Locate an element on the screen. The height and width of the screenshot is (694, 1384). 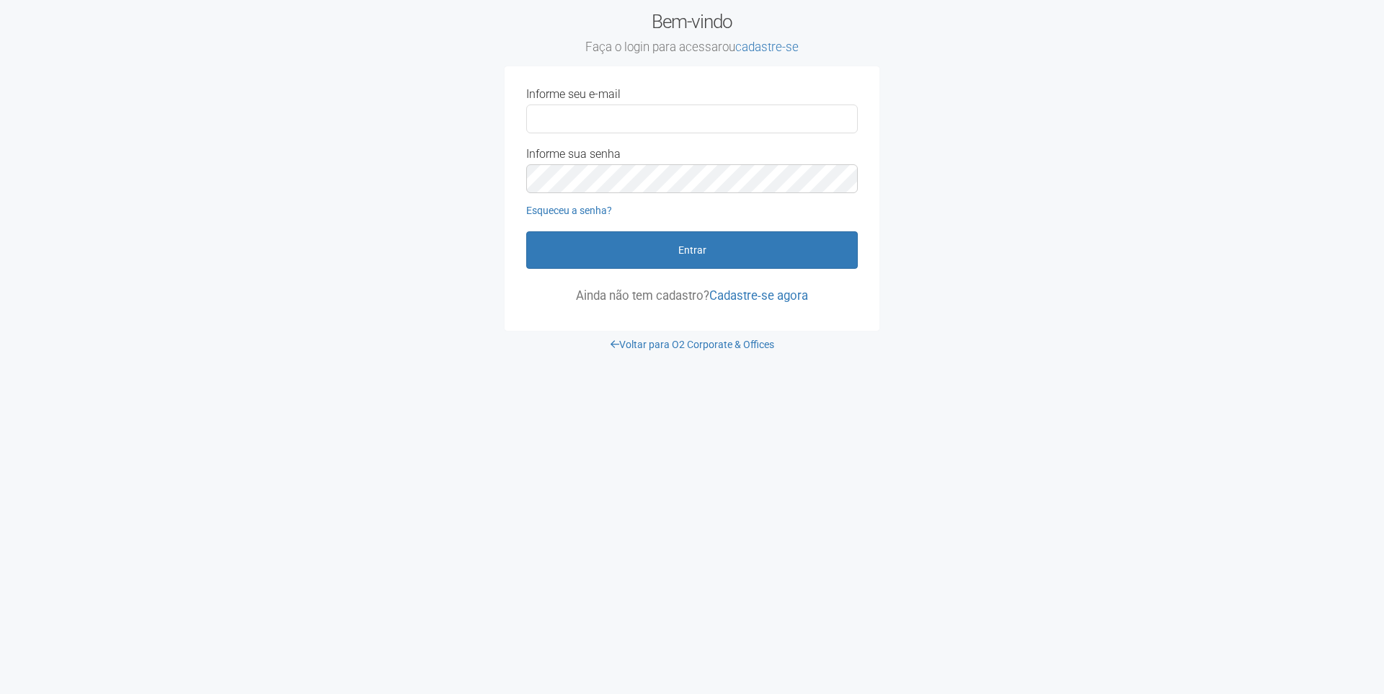
a: Cadastre-se agora is located at coordinates (758, 296).